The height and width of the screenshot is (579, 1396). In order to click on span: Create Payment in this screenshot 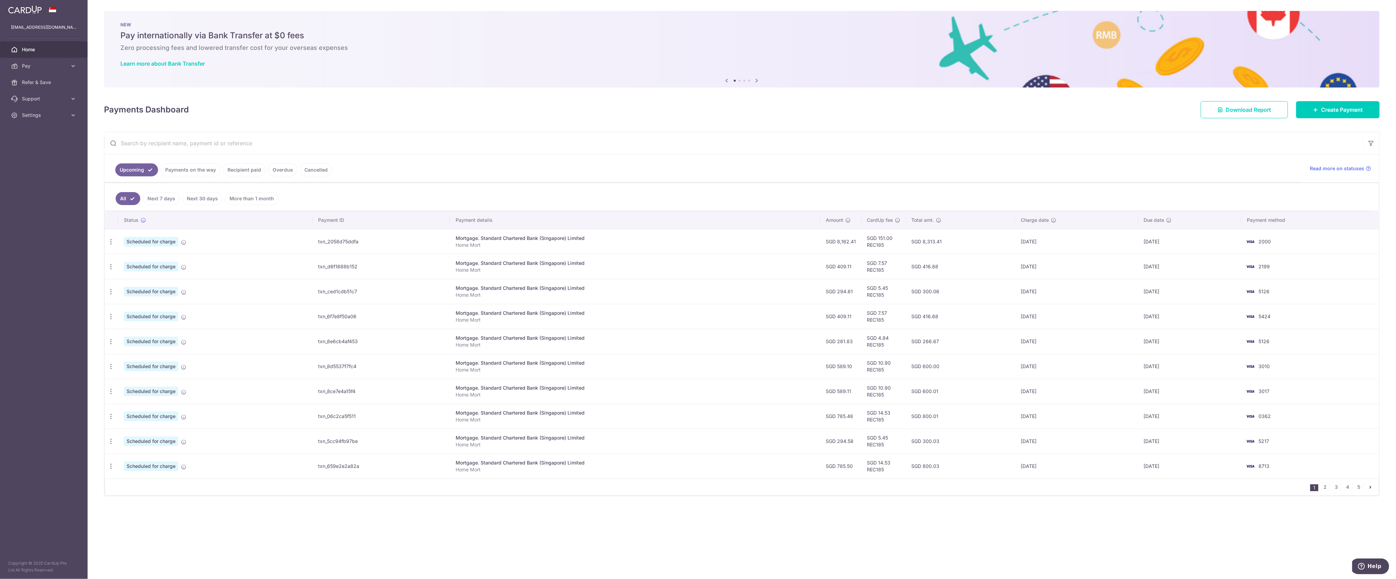, I will do `click(1342, 110)`.